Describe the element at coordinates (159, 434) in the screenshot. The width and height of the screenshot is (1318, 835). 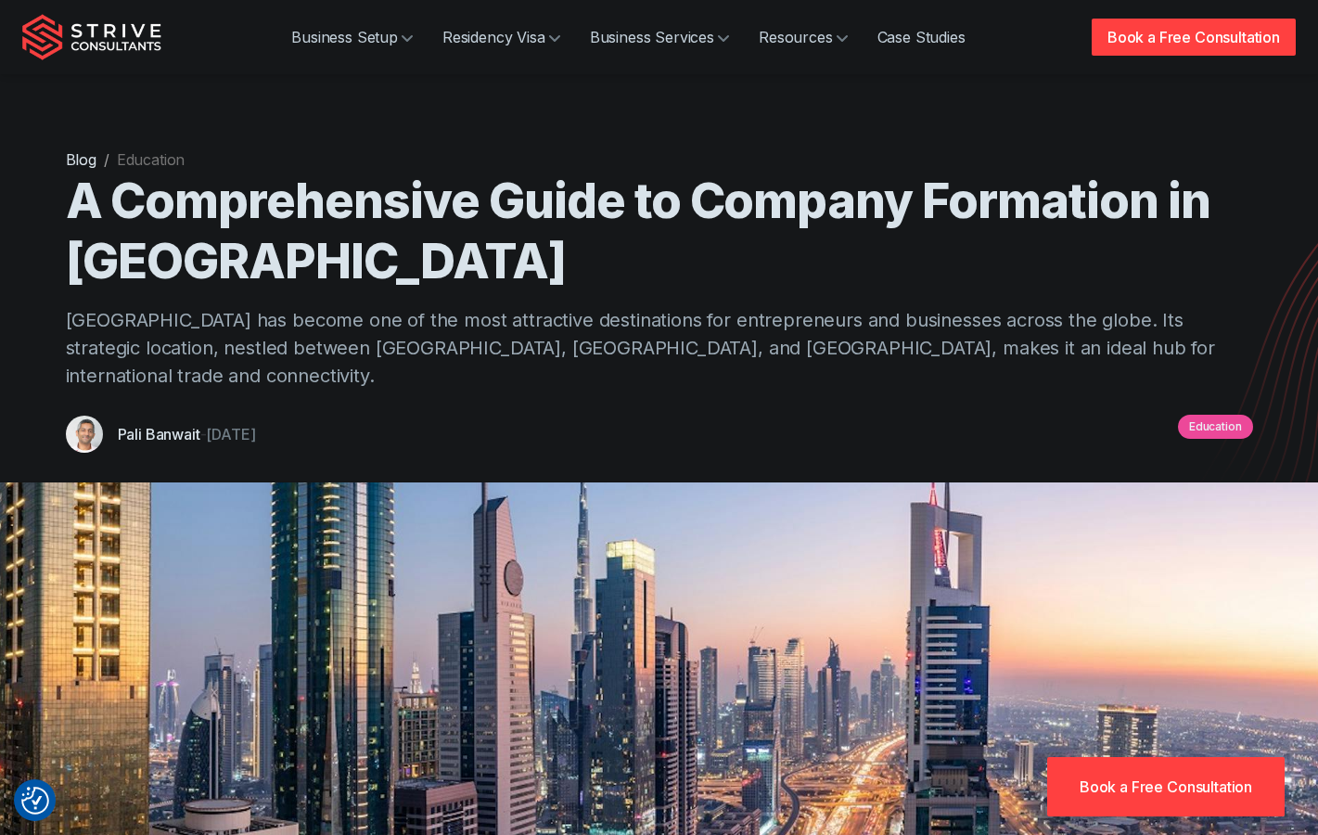
I see `a: Pali Banwait` at that location.